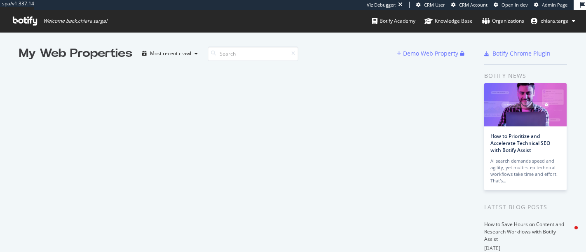  I want to click on a: Organizations, so click(503, 21).